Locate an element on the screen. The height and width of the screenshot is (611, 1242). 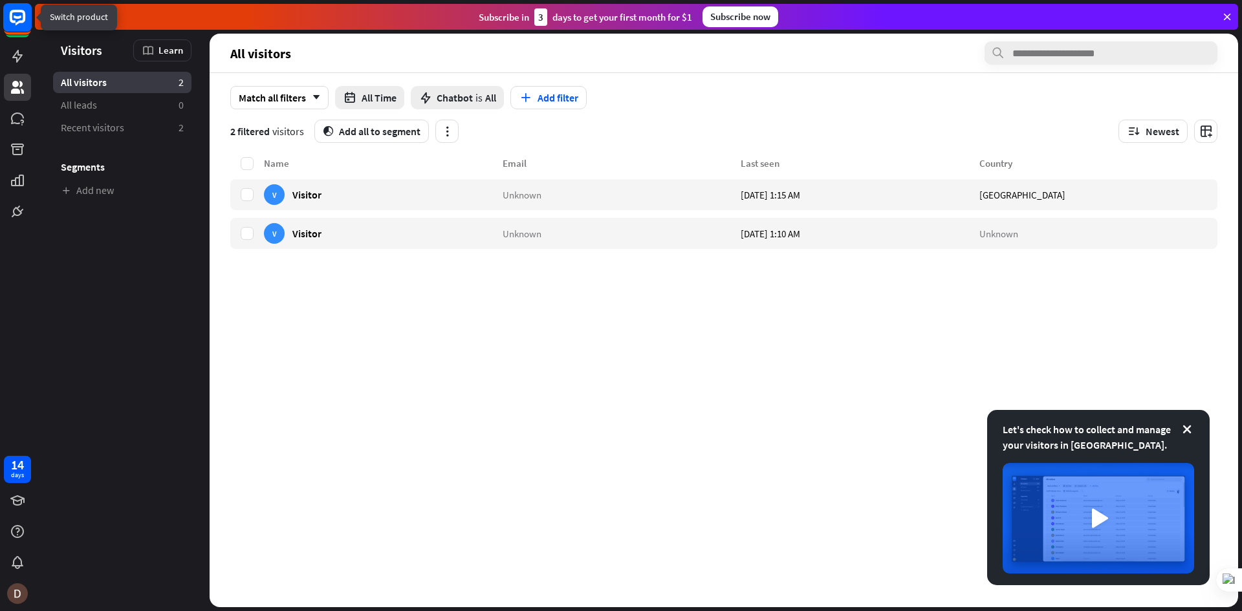
span: is is located at coordinates (479, 98).